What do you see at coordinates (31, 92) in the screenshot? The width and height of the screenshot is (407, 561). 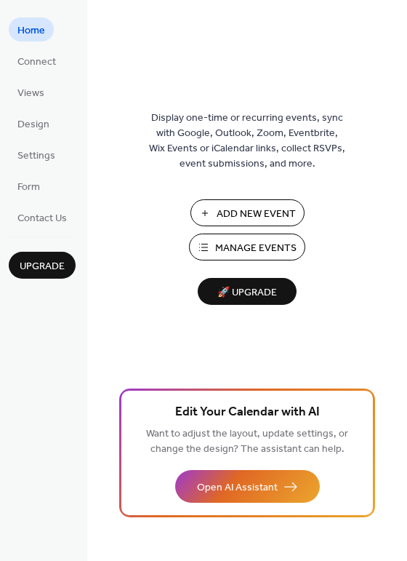 I see `a: Views` at bounding box center [31, 92].